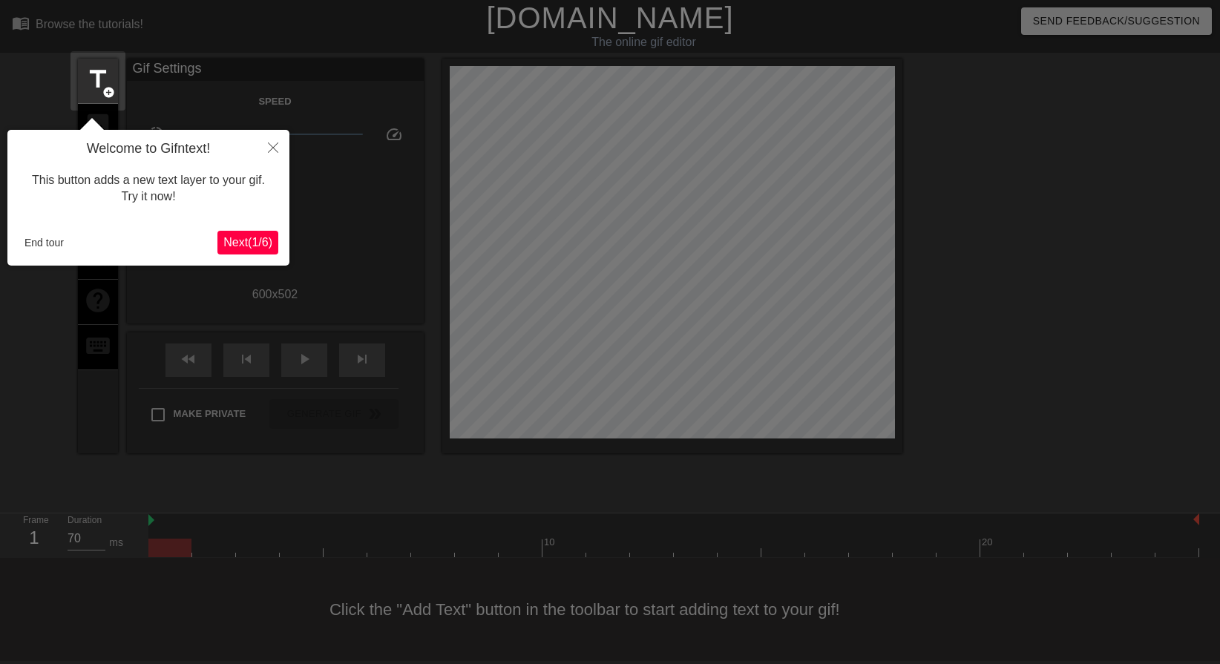 The width and height of the screenshot is (1220, 664). I want to click on button: End tour, so click(44, 243).